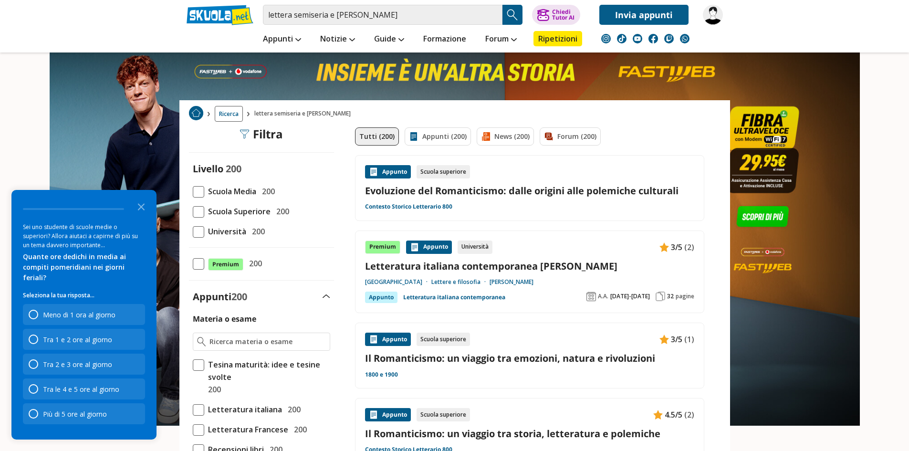  Describe the element at coordinates (224, 319) in the screenshot. I see `label: Materia o esame` at that location.